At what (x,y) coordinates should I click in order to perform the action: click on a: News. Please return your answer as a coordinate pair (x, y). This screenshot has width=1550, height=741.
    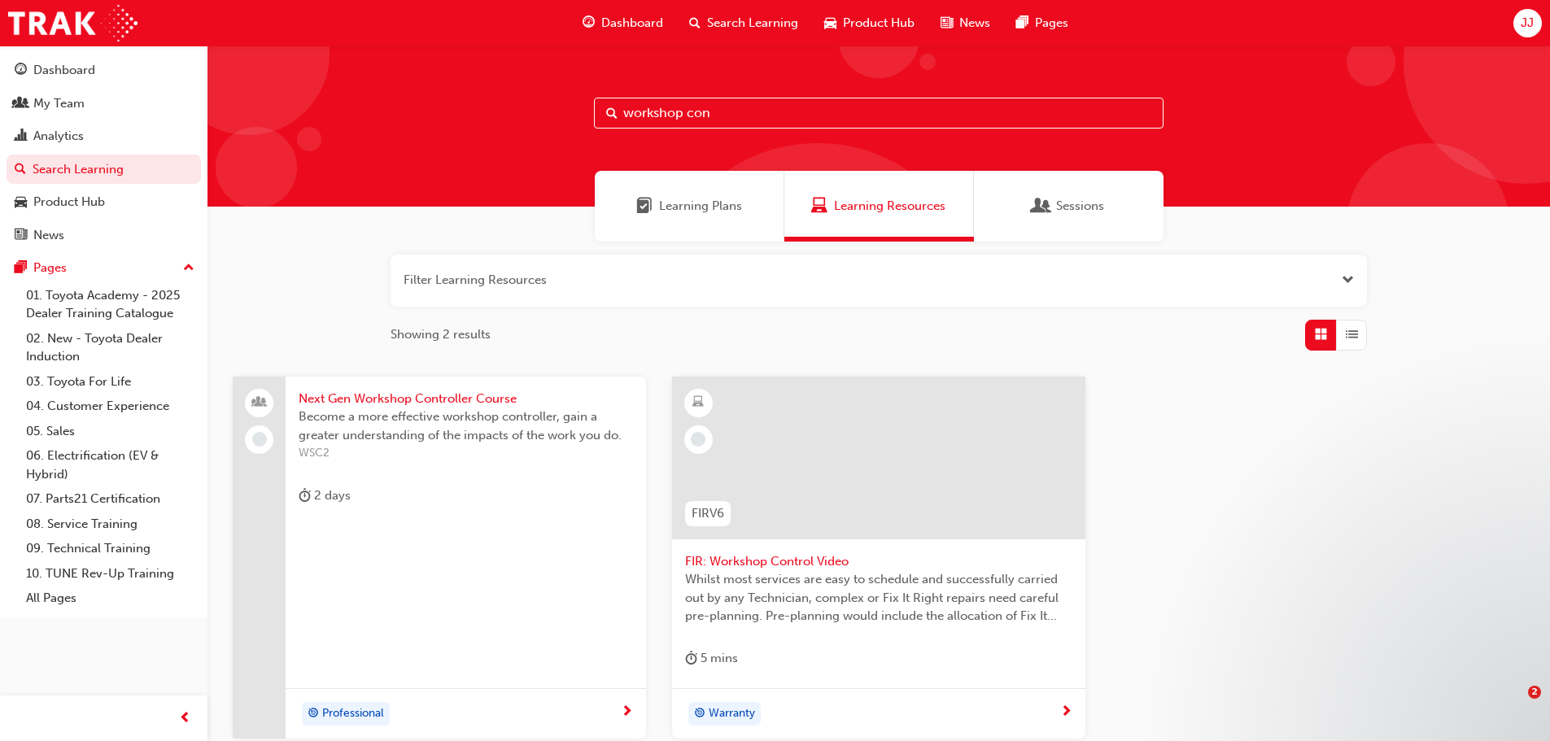
    Looking at the image, I should click on (103, 235).